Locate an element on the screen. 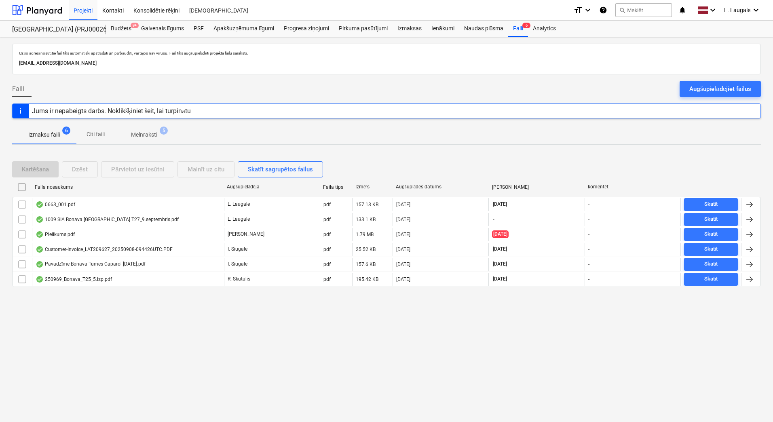 This screenshot has height=422, width=773. div: 1.79 MB is located at coordinates (365, 234).